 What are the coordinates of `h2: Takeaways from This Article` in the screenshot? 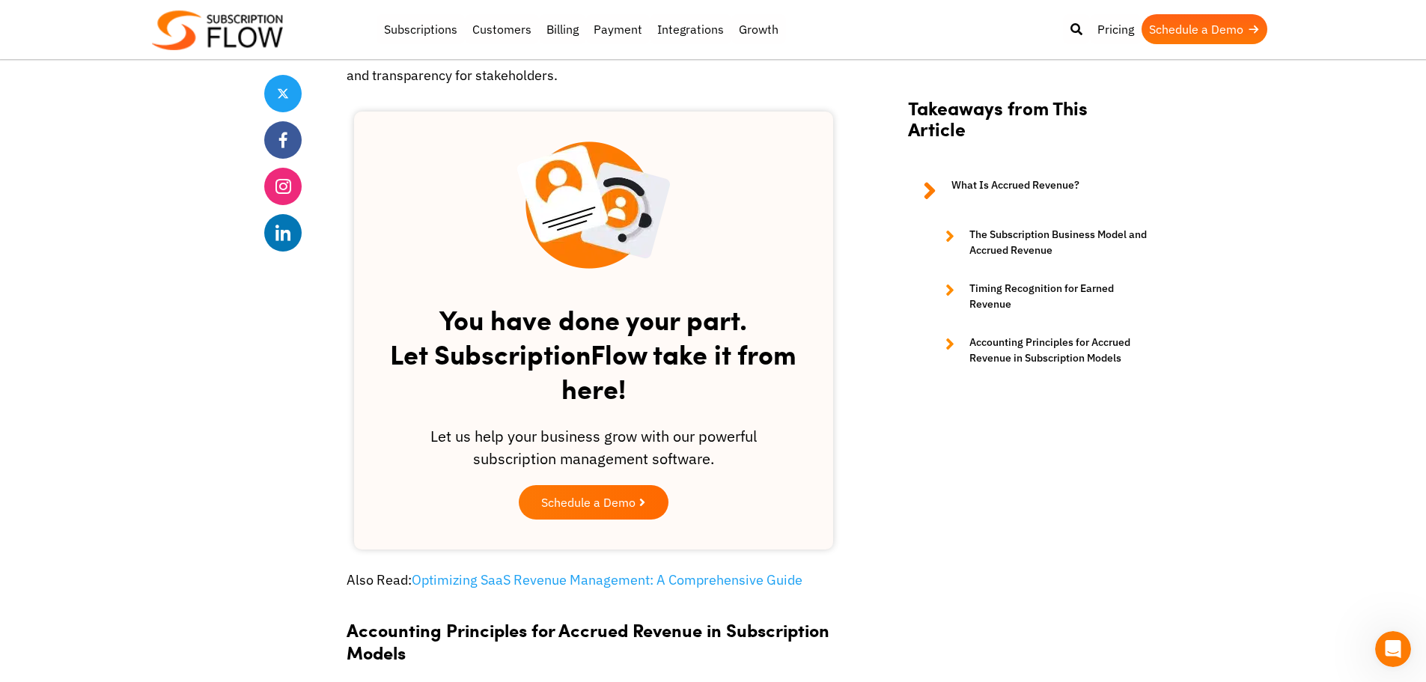 It's located at (1028, 126).